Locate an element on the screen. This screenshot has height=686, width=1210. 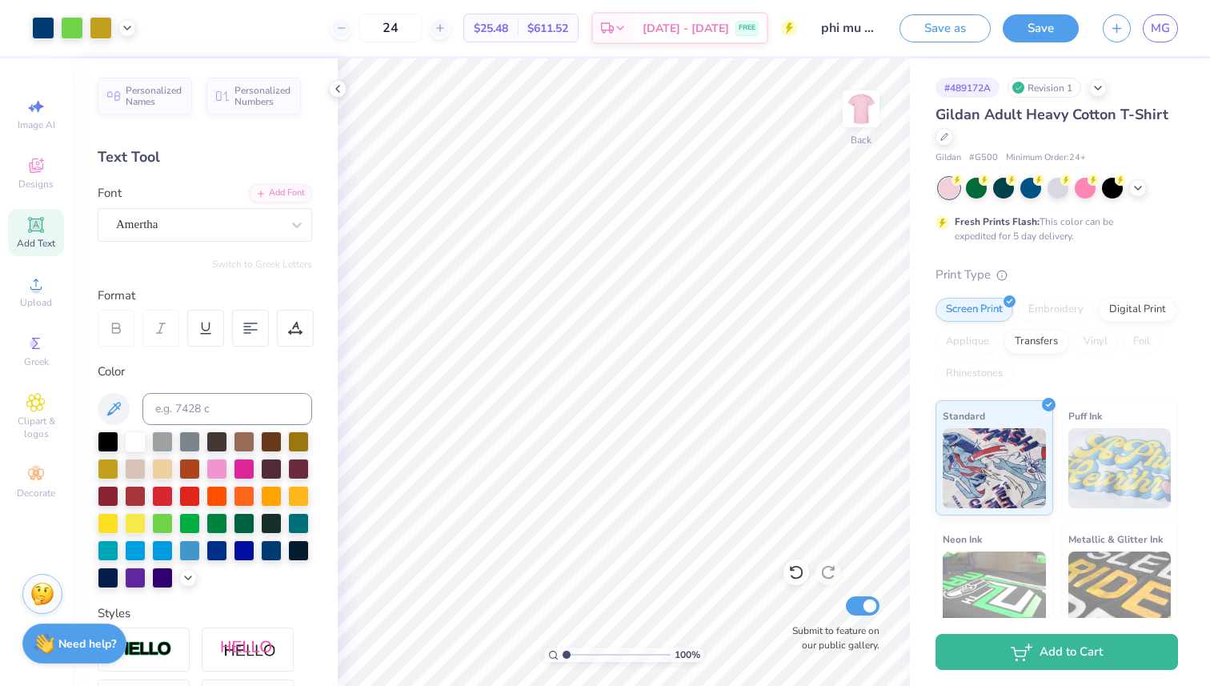
span: FREE is located at coordinates (747, 28).